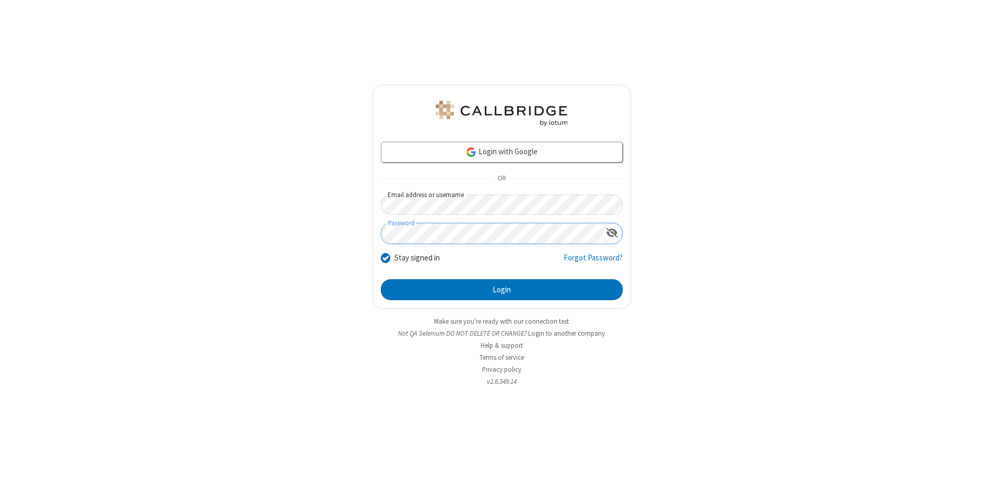  Describe the element at coordinates (593, 262) in the screenshot. I see `a: Forgot Password?` at that location.